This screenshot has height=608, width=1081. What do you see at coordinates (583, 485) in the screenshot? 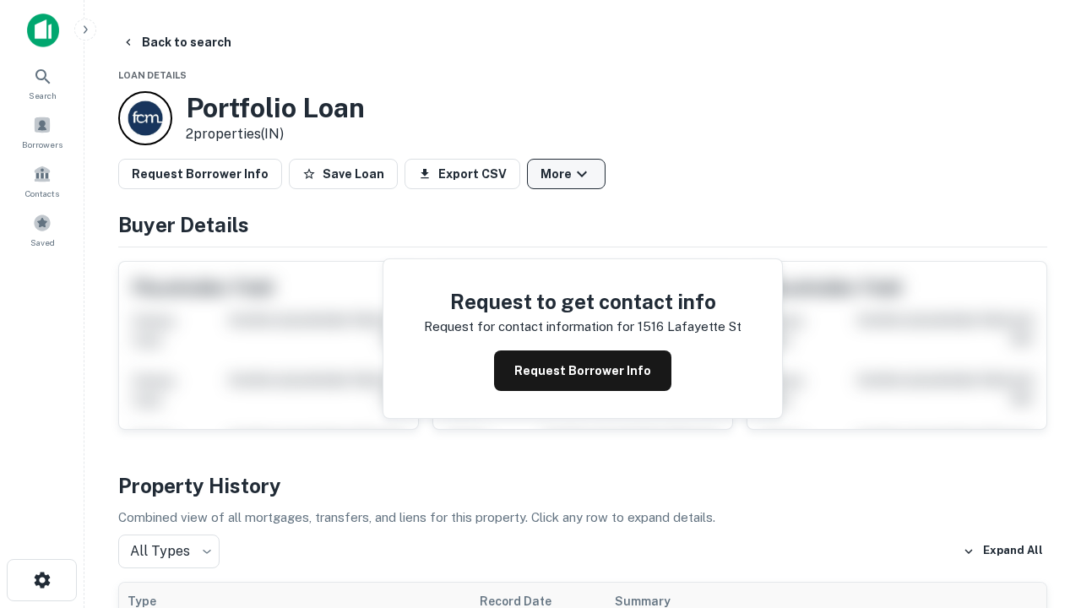
I see `h4: Property History` at bounding box center [583, 485].